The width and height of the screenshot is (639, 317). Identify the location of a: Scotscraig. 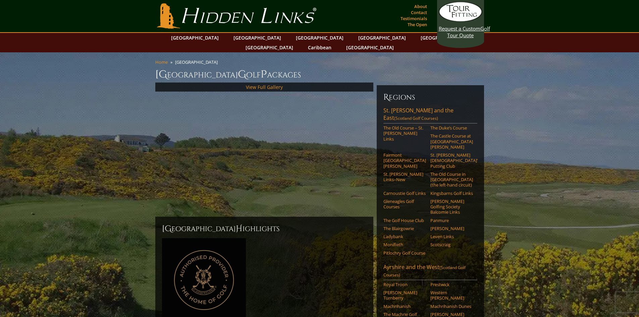
(452, 245).